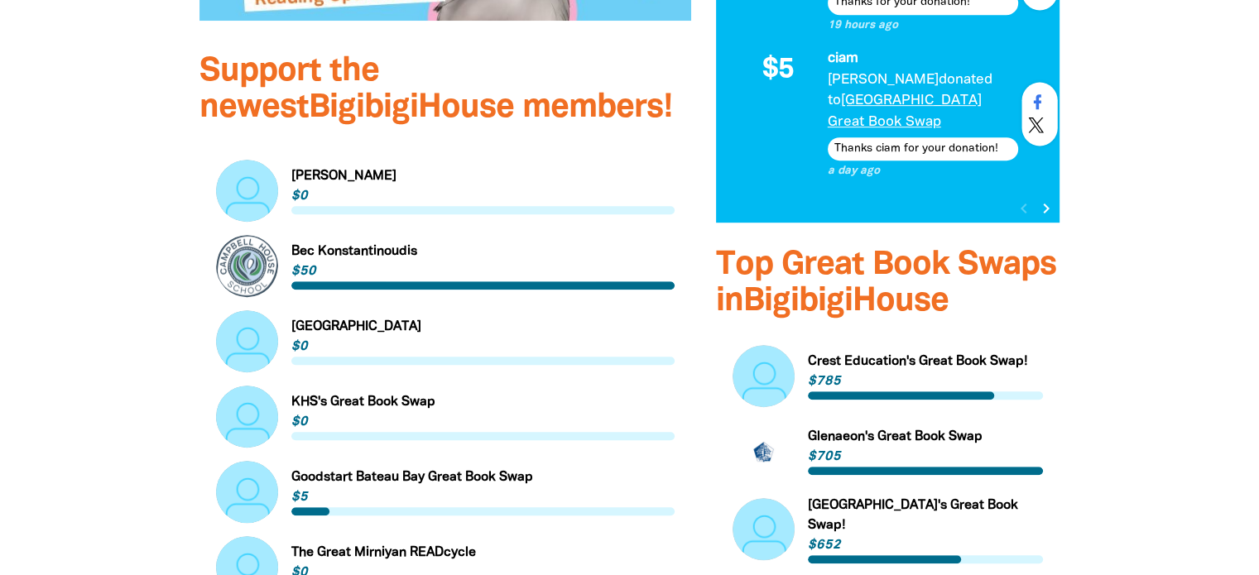 The height and width of the screenshot is (575, 1259). I want to click on p: 19 hours ago, so click(923, 26).